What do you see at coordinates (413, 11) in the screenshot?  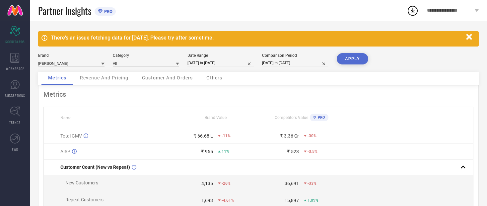 I see `div: Open download list` at bounding box center [413, 11].